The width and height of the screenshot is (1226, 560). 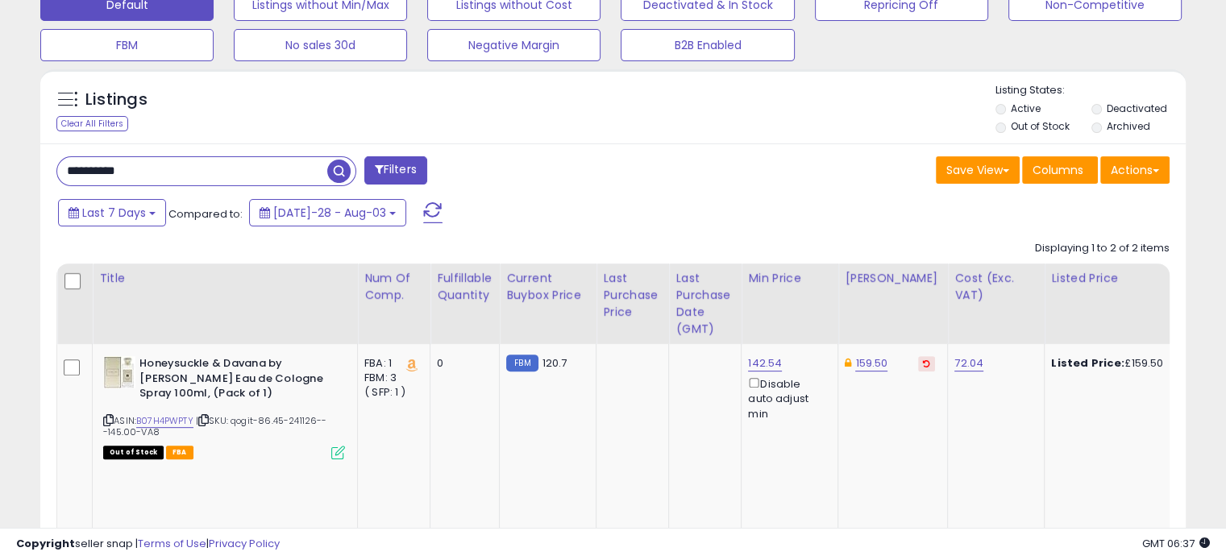 I want to click on button: Negative Margin, so click(x=513, y=45).